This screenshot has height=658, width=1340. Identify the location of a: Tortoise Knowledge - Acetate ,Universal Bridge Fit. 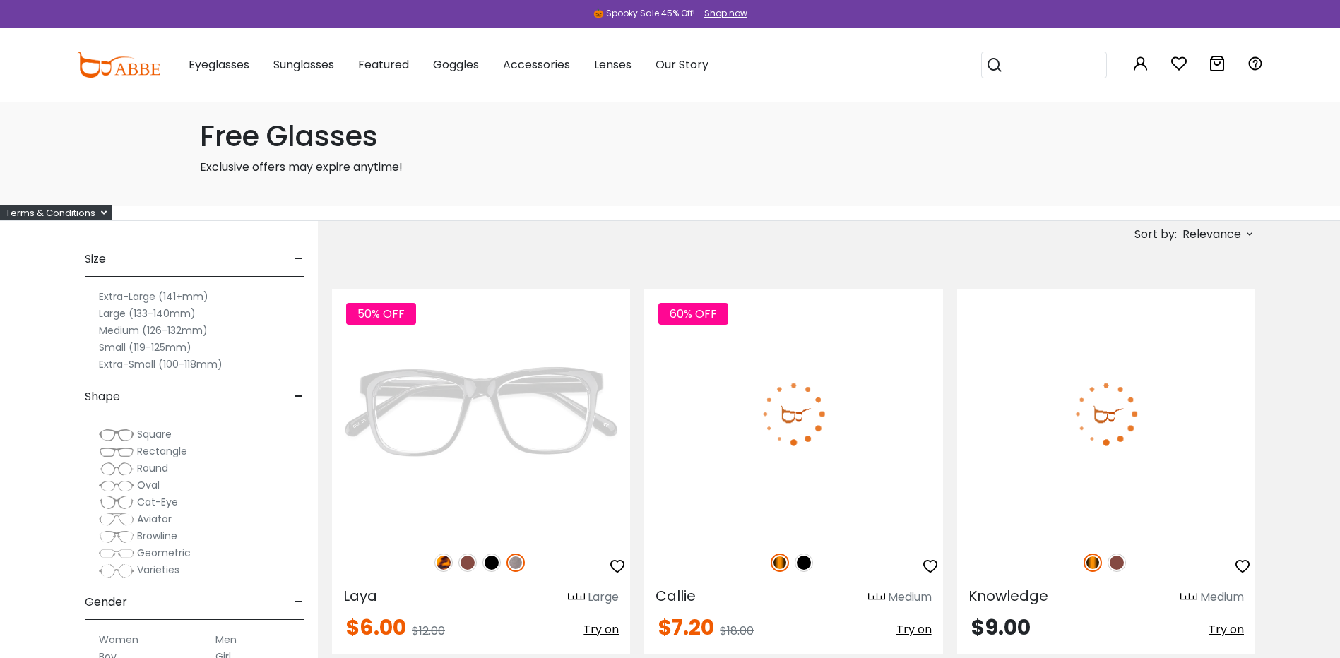
(1106, 414).